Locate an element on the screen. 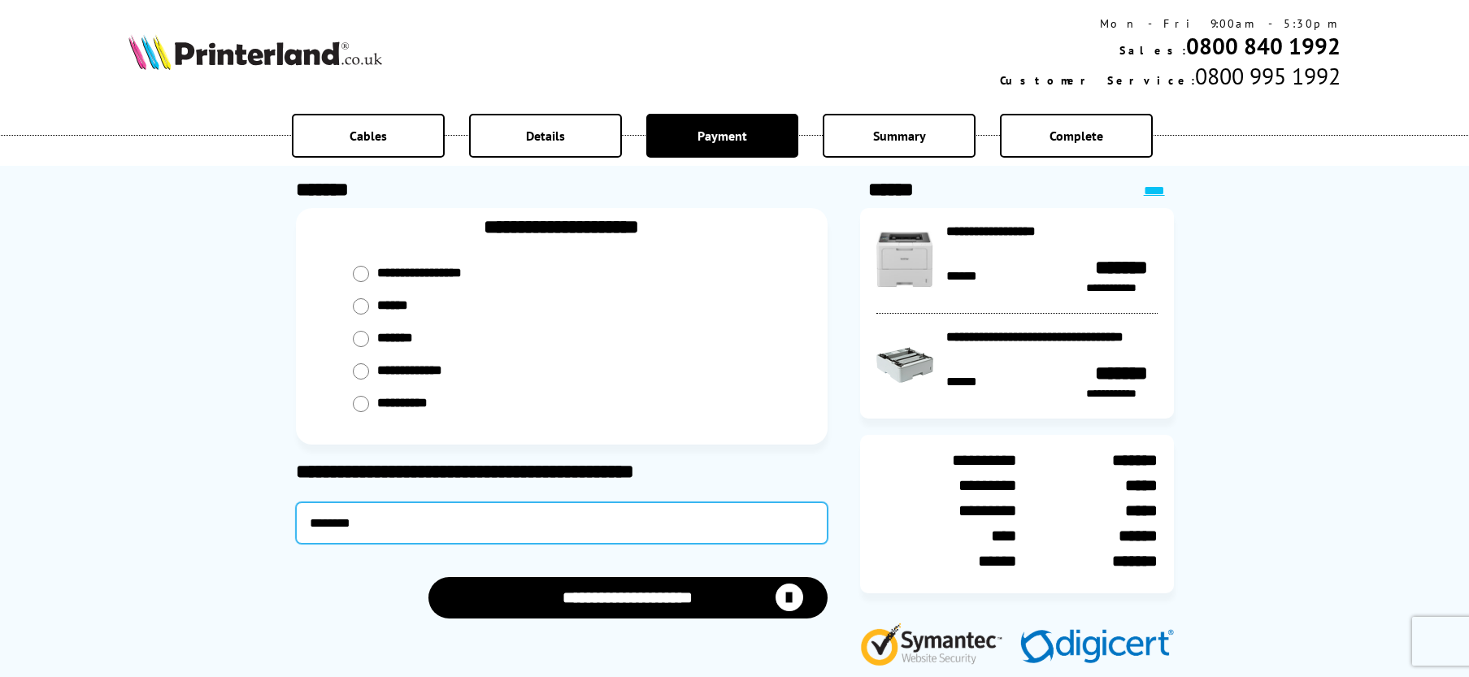  span: Sales: is located at coordinates (1153, 50).